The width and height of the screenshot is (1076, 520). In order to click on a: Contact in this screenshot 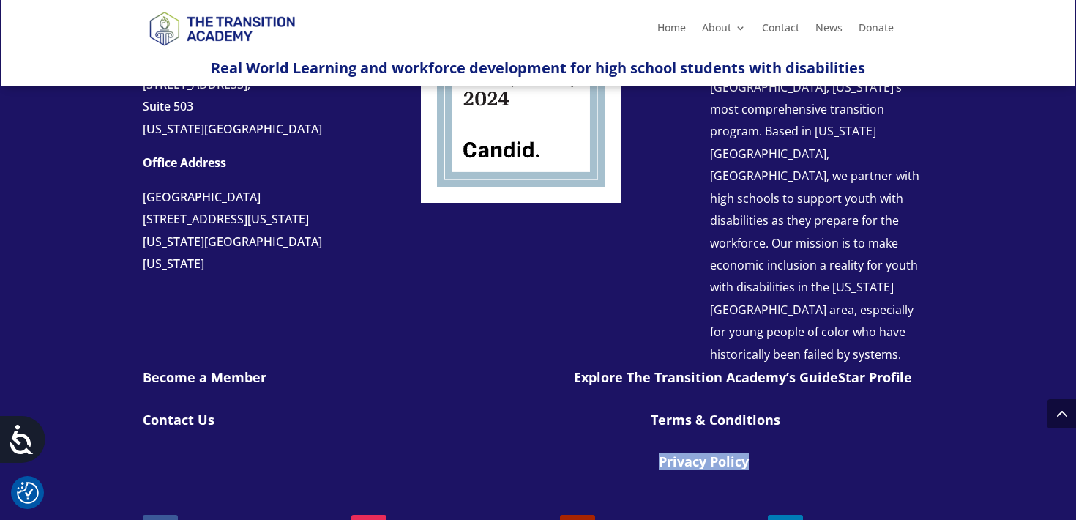, I will do `click(781, 31)`.